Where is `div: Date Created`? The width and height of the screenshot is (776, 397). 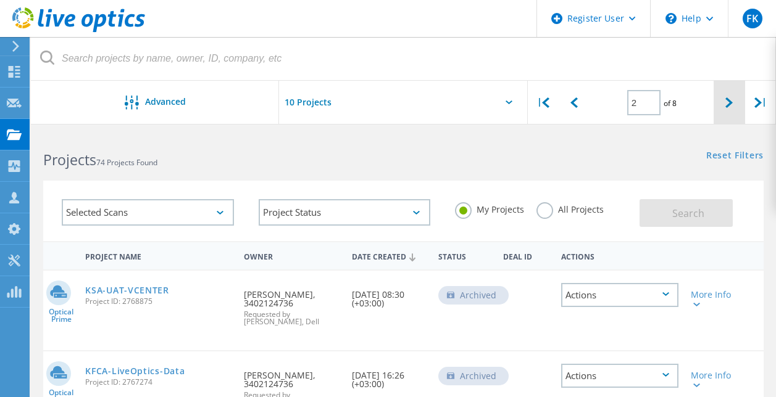 div: Date Created is located at coordinates (389, 256).